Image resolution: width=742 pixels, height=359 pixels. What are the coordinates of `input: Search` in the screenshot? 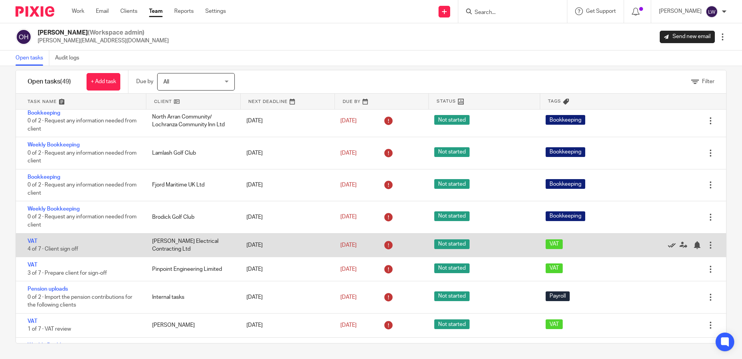 It's located at (509, 13).